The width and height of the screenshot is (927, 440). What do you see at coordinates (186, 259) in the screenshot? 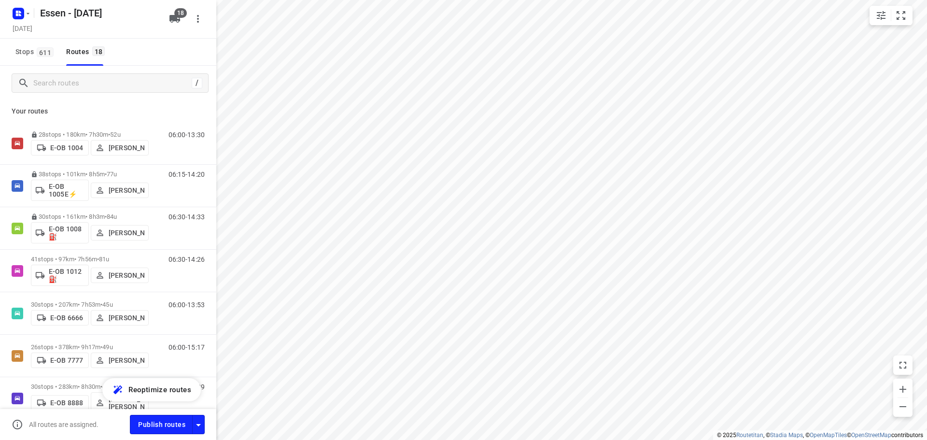
I see `p: 06:30-14:26` at bounding box center [186, 259].